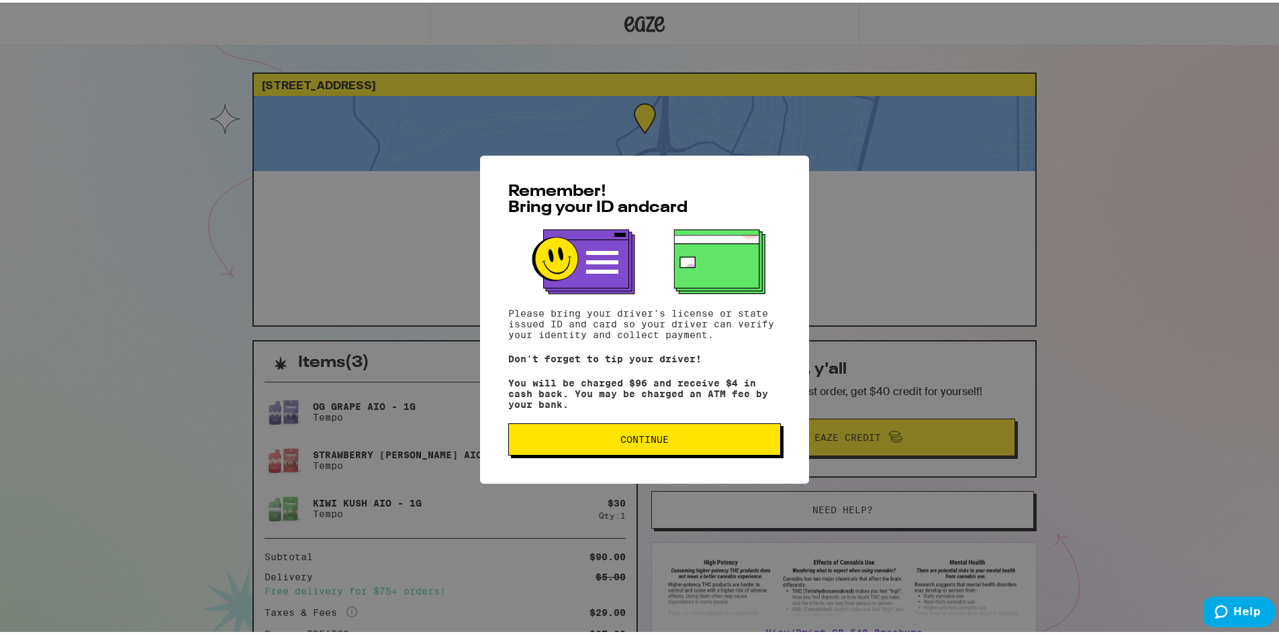  What do you see at coordinates (644, 437) in the screenshot?
I see `button: Continue` at bounding box center [644, 437].